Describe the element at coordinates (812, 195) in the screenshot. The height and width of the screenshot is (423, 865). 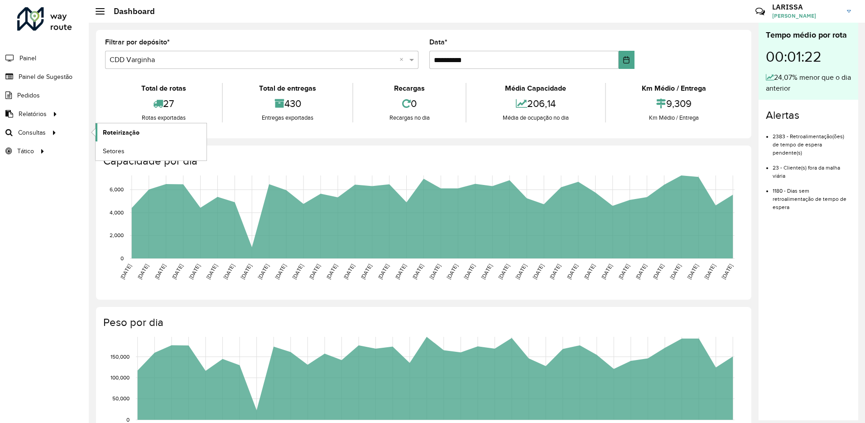
I see `li: 1180 - Dias sem retroalimentação de tempo de espera` at that location.